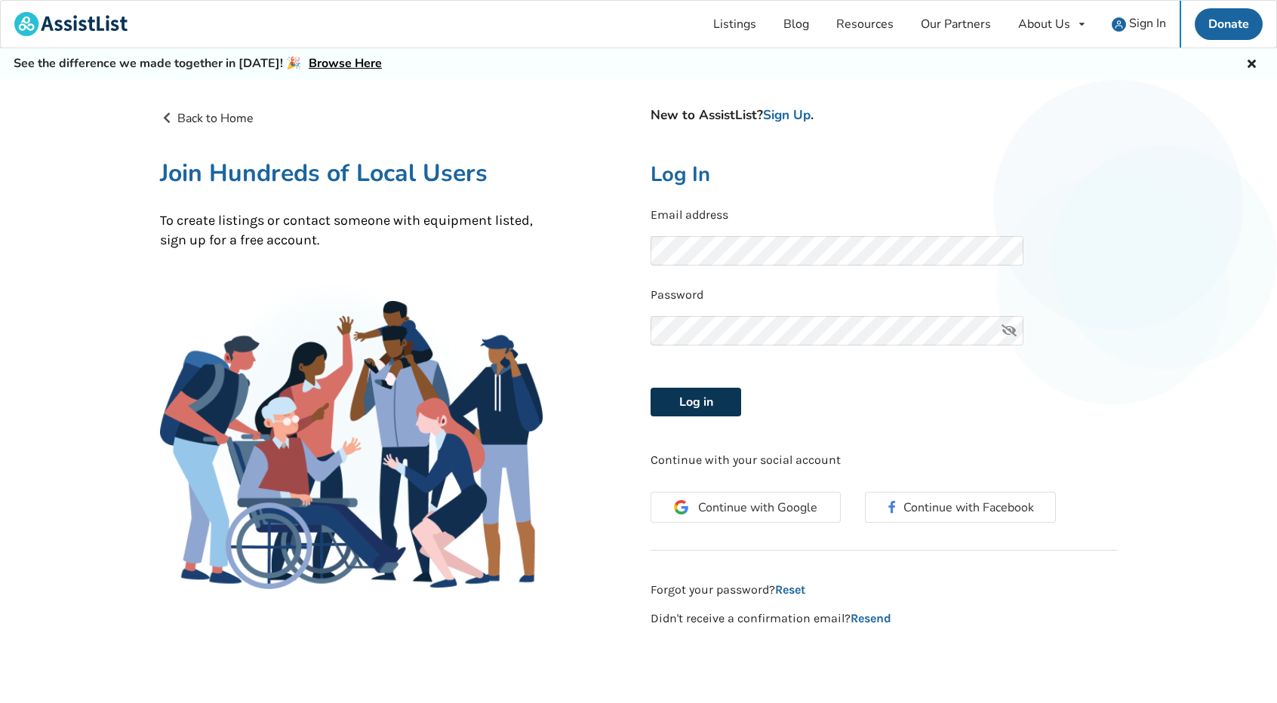  Describe the element at coordinates (884, 174) in the screenshot. I see `h2: Log In` at that location.